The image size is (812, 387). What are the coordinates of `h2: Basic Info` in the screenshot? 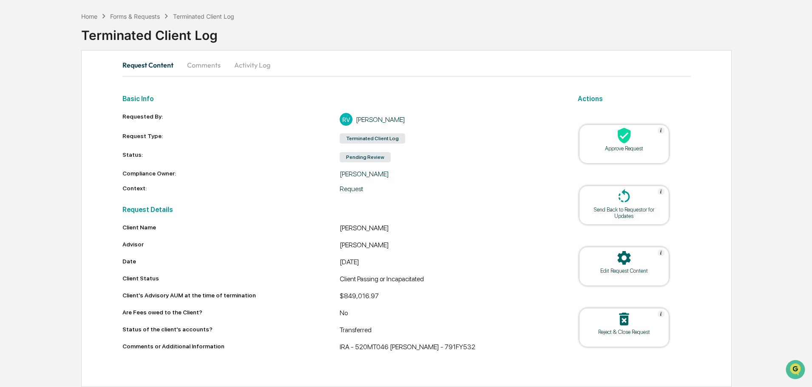 It's located at (340, 99).